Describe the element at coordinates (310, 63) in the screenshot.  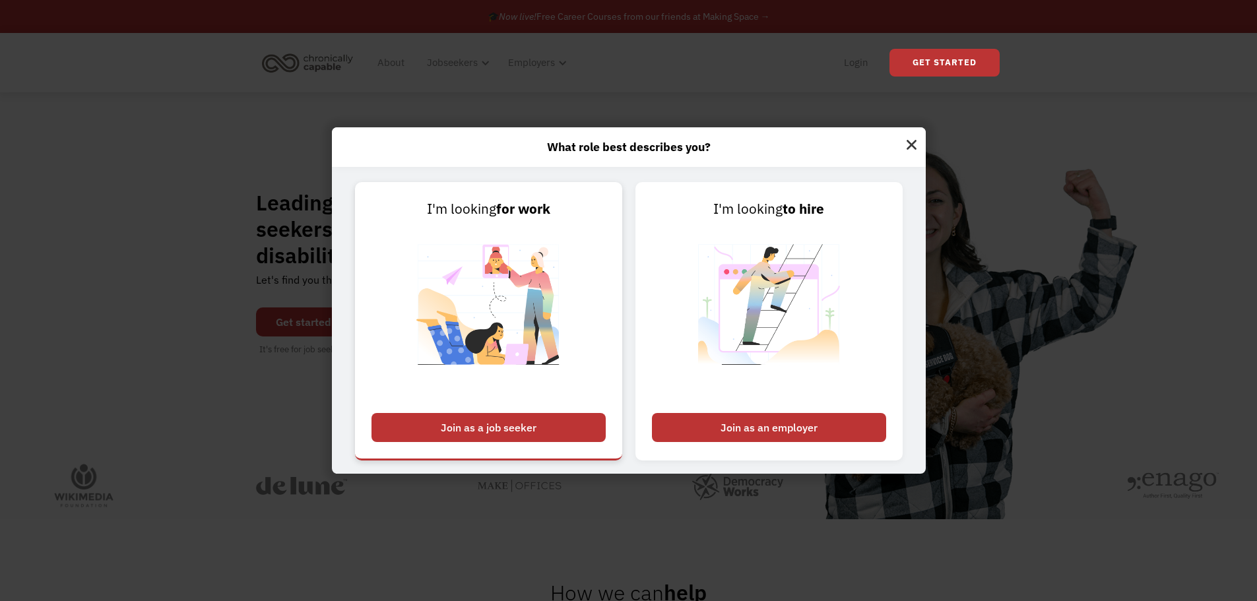
I see `a: home` at that location.